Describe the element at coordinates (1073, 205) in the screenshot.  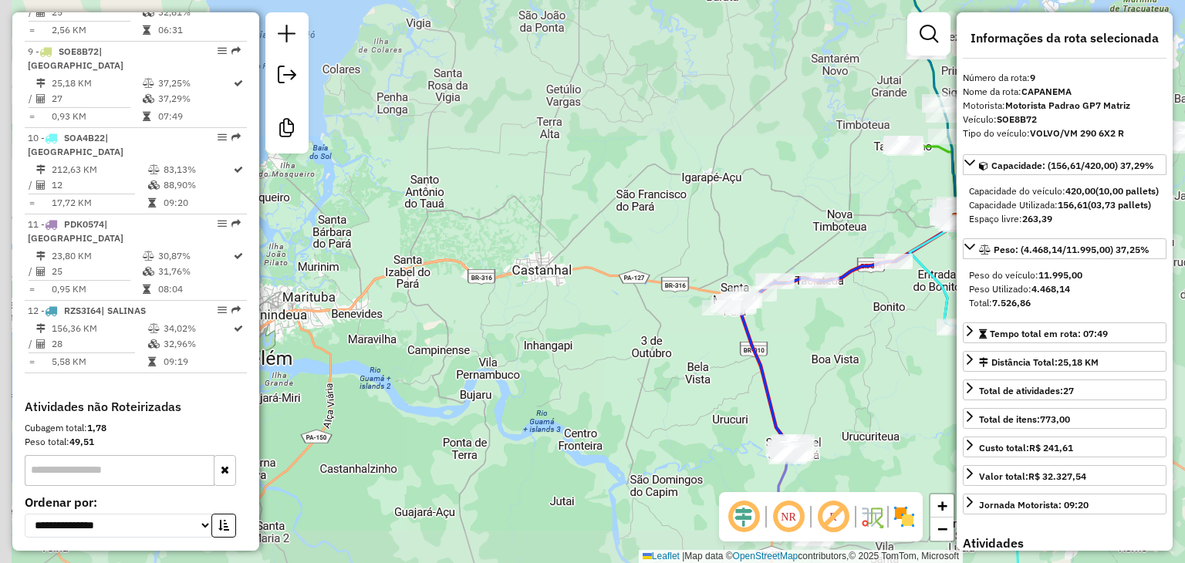
I see `strong: 156,61` at that location.